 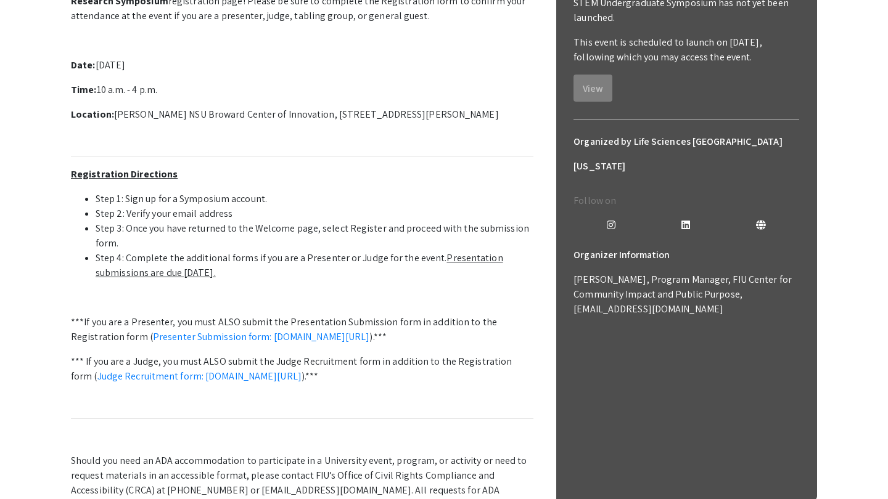 What do you see at coordinates (592, 88) in the screenshot?
I see `button: View` at bounding box center [592, 88].